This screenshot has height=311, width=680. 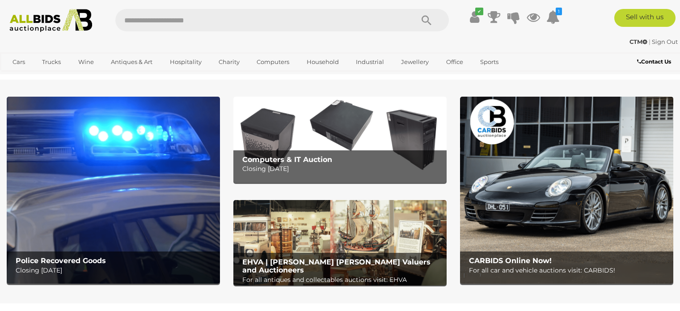 I want to click on img: Police Recovered Goods, so click(x=113, y=190).